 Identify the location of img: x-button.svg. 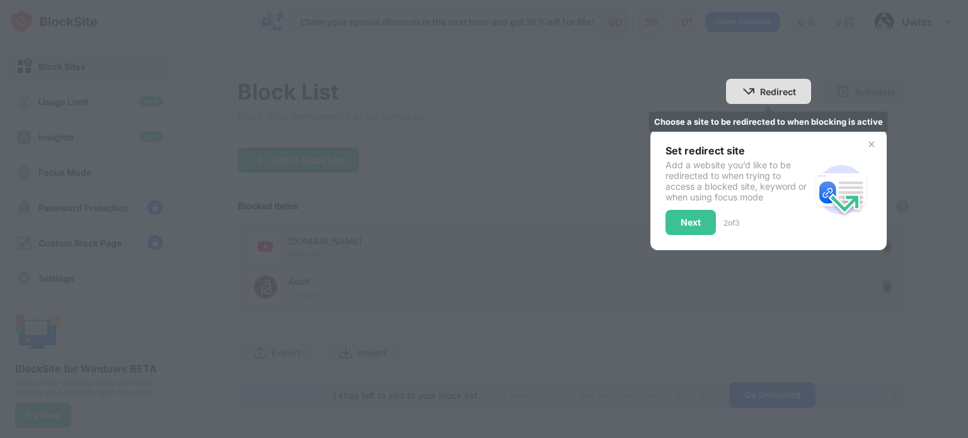
(871, 144).